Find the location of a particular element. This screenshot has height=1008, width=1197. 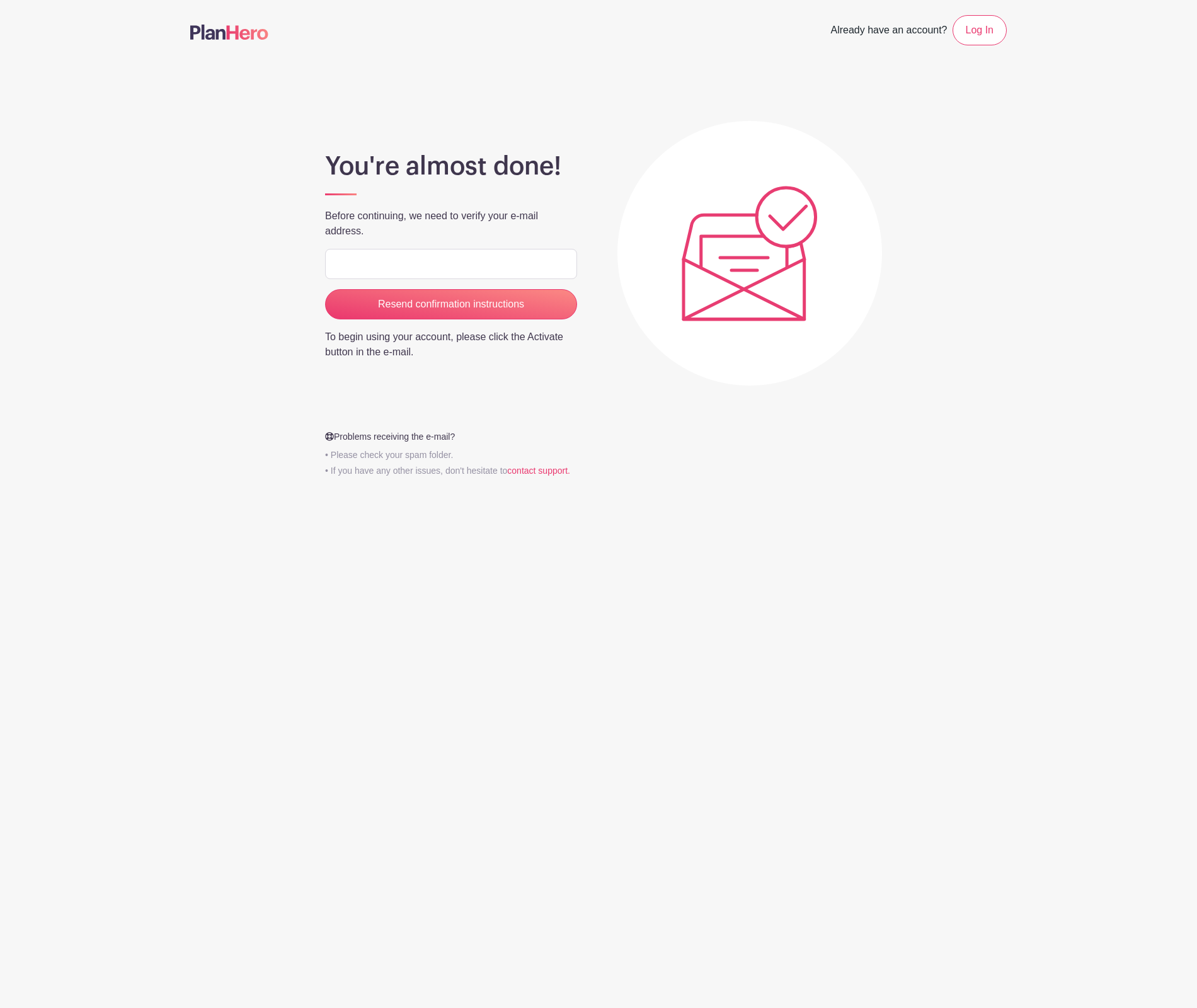

p: • If you have any other issues, don't hesitate to is located at coordinates (451, 471).